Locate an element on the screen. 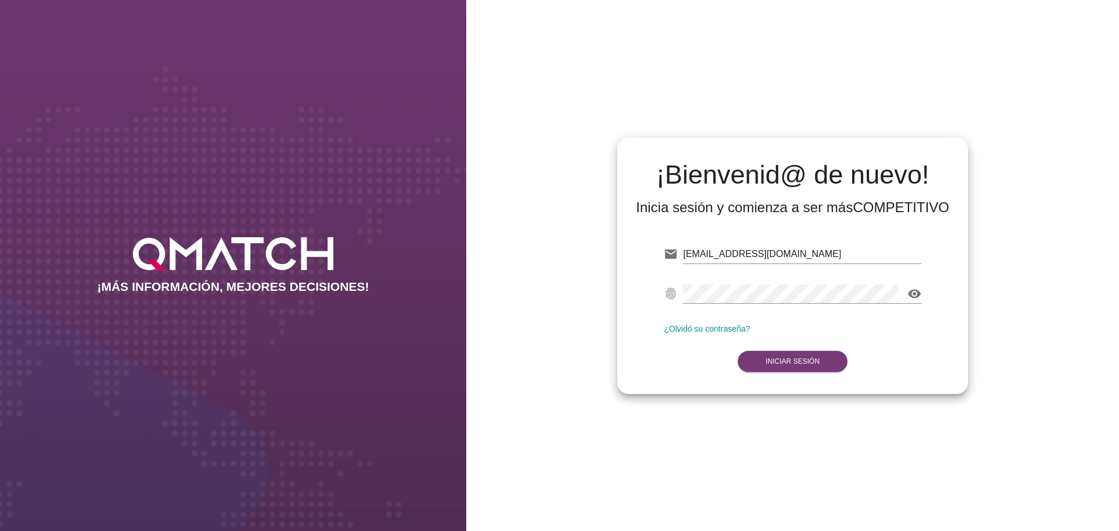 The image size is (1119, 531). input: E-mail is located at coordinates (802, 254).